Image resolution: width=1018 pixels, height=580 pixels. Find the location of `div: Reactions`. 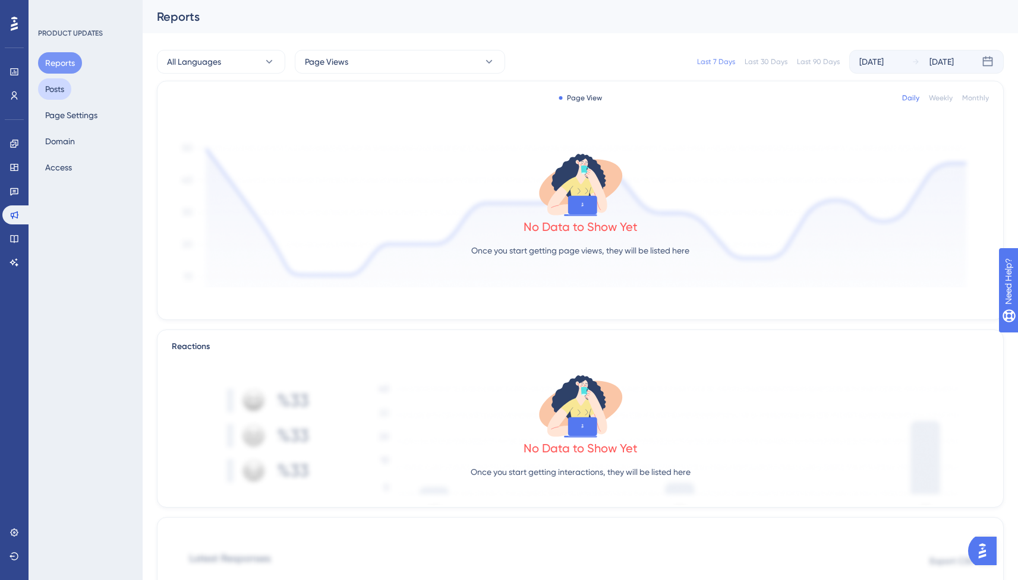

div: Reactions is located at coordinates (580, 347).